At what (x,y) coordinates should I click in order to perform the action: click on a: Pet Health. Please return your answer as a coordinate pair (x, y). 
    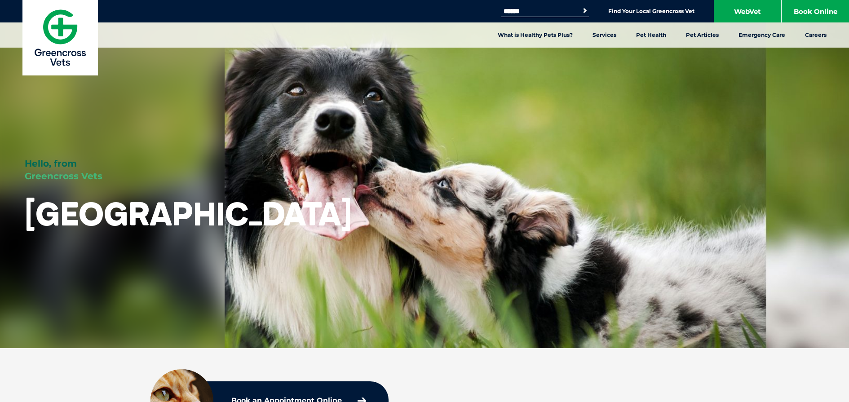
    Looking at the image, I should click on (651, 35).